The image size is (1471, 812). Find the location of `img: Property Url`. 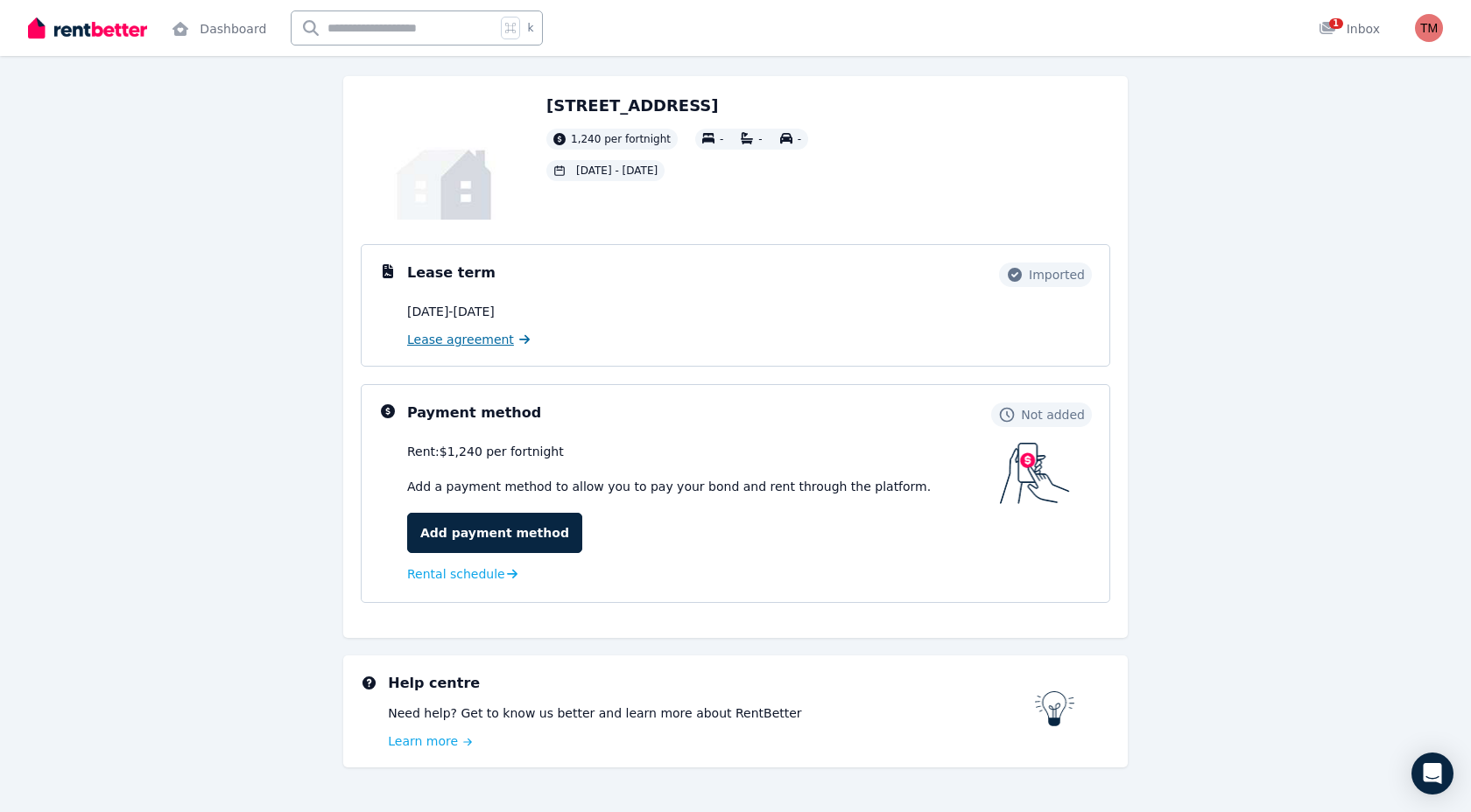

img: Property Url is located at coordinates (445, 157).